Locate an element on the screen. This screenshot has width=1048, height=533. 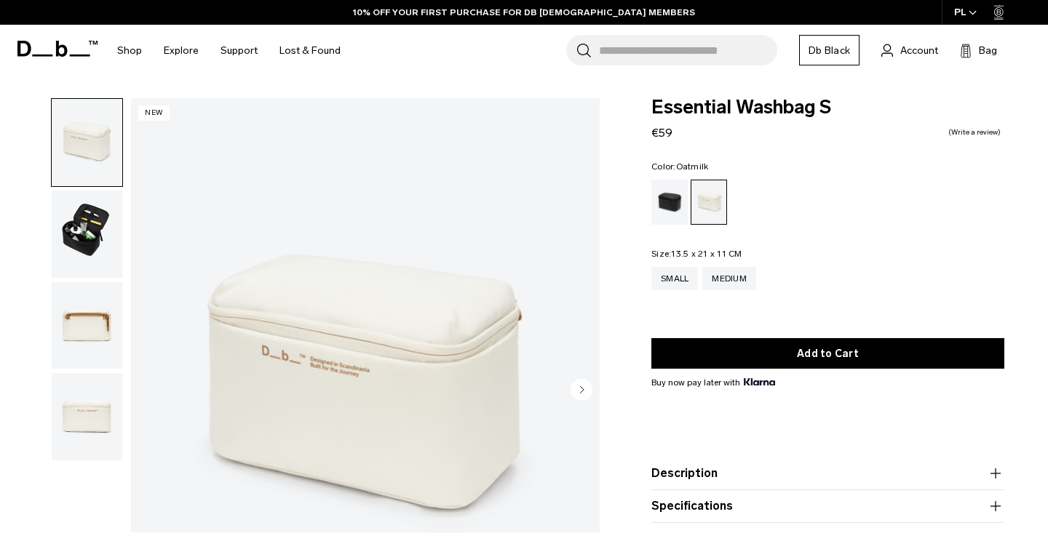
button: Specifications is located at coordinates (827, 506).